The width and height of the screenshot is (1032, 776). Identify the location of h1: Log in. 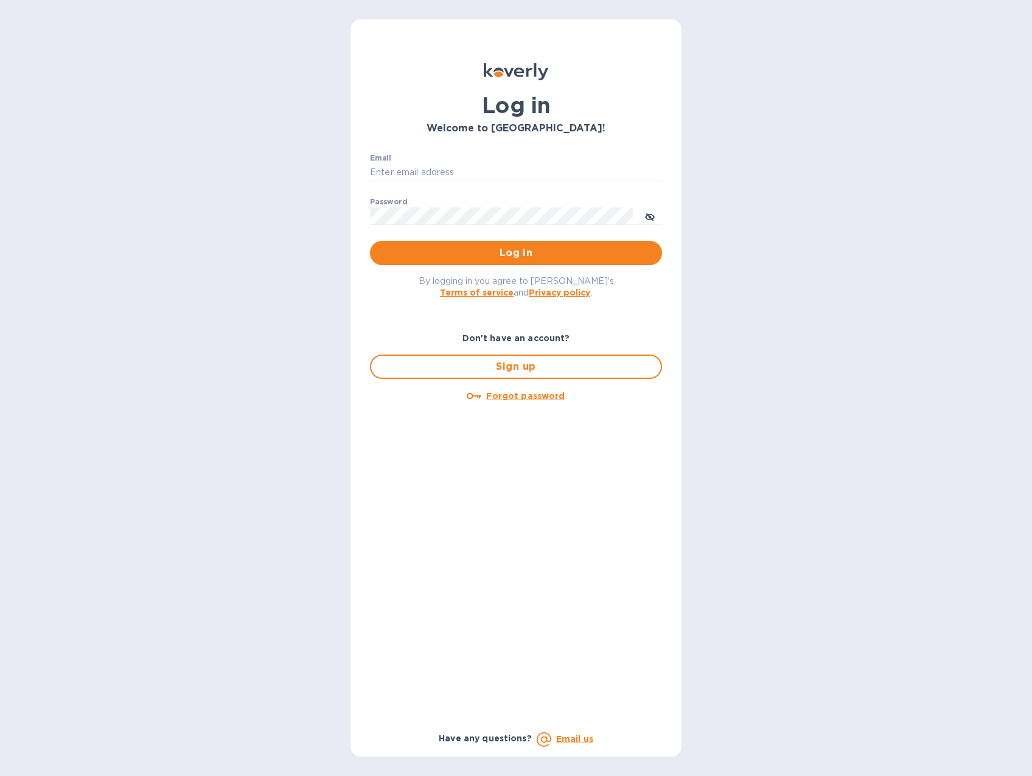
(516, 105).